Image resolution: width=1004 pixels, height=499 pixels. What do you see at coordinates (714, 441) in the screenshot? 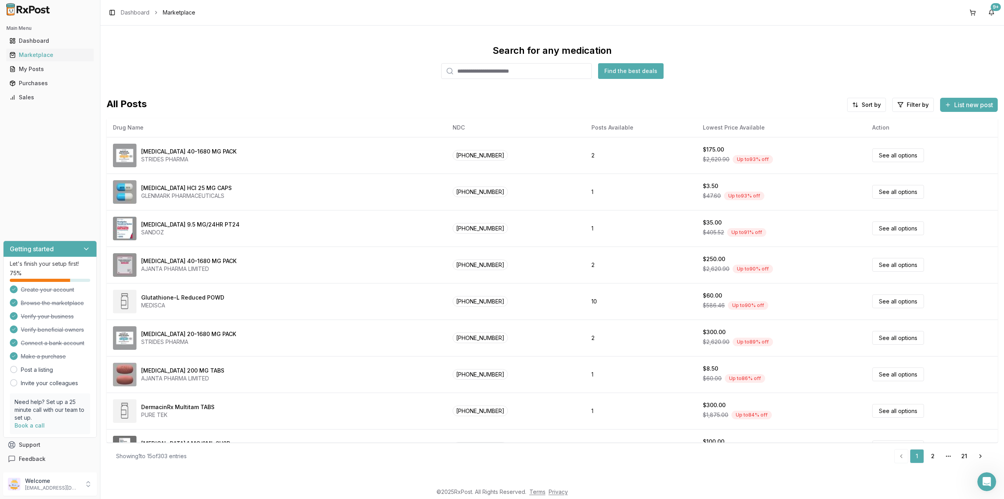
I see `div: $100.00` at bounding box center [714, 441].